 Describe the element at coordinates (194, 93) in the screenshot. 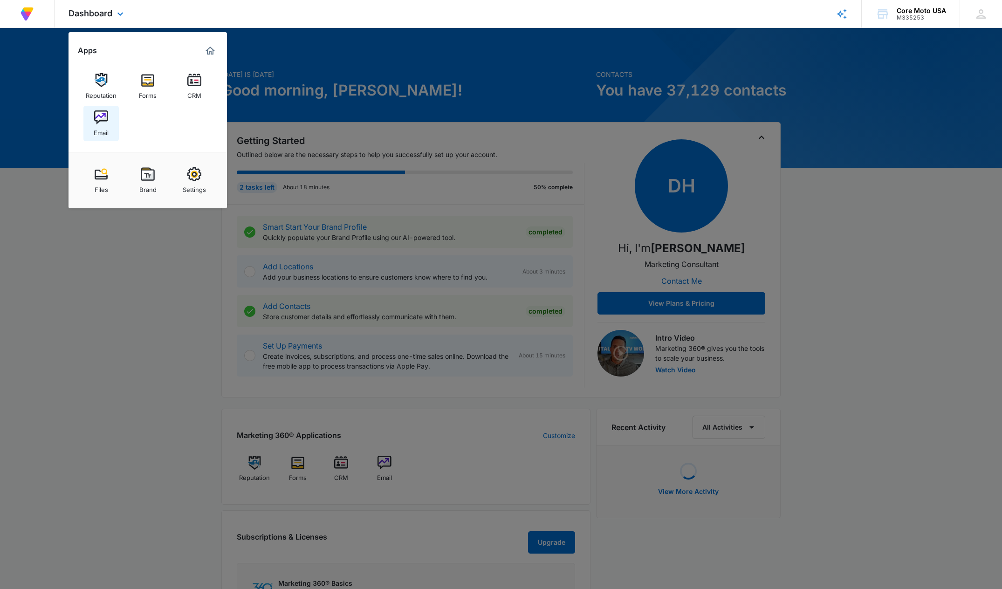

I see `div: CRM` at that location.